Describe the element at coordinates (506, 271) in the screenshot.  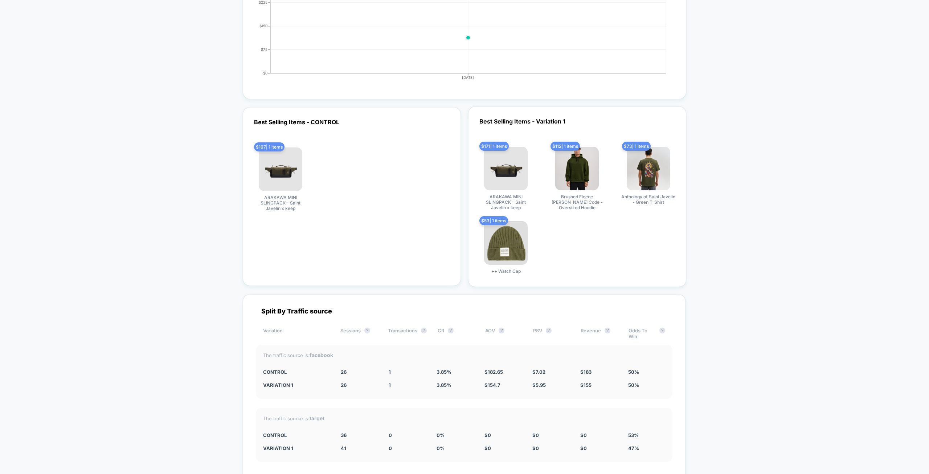
I see `span: ++ Watch Cap` at that location.